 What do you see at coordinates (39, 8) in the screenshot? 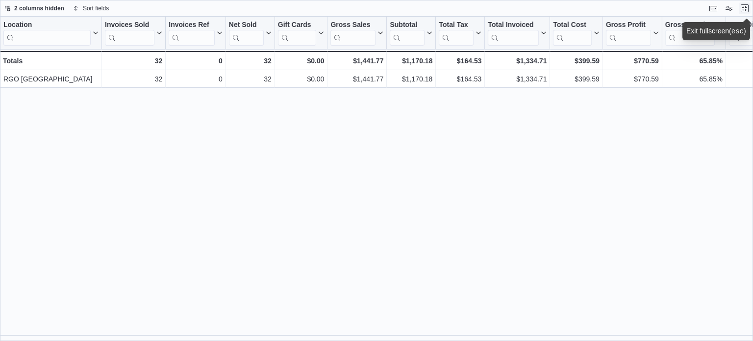
I see `span: 2 columns hidden` at bounding box center [39, 8].